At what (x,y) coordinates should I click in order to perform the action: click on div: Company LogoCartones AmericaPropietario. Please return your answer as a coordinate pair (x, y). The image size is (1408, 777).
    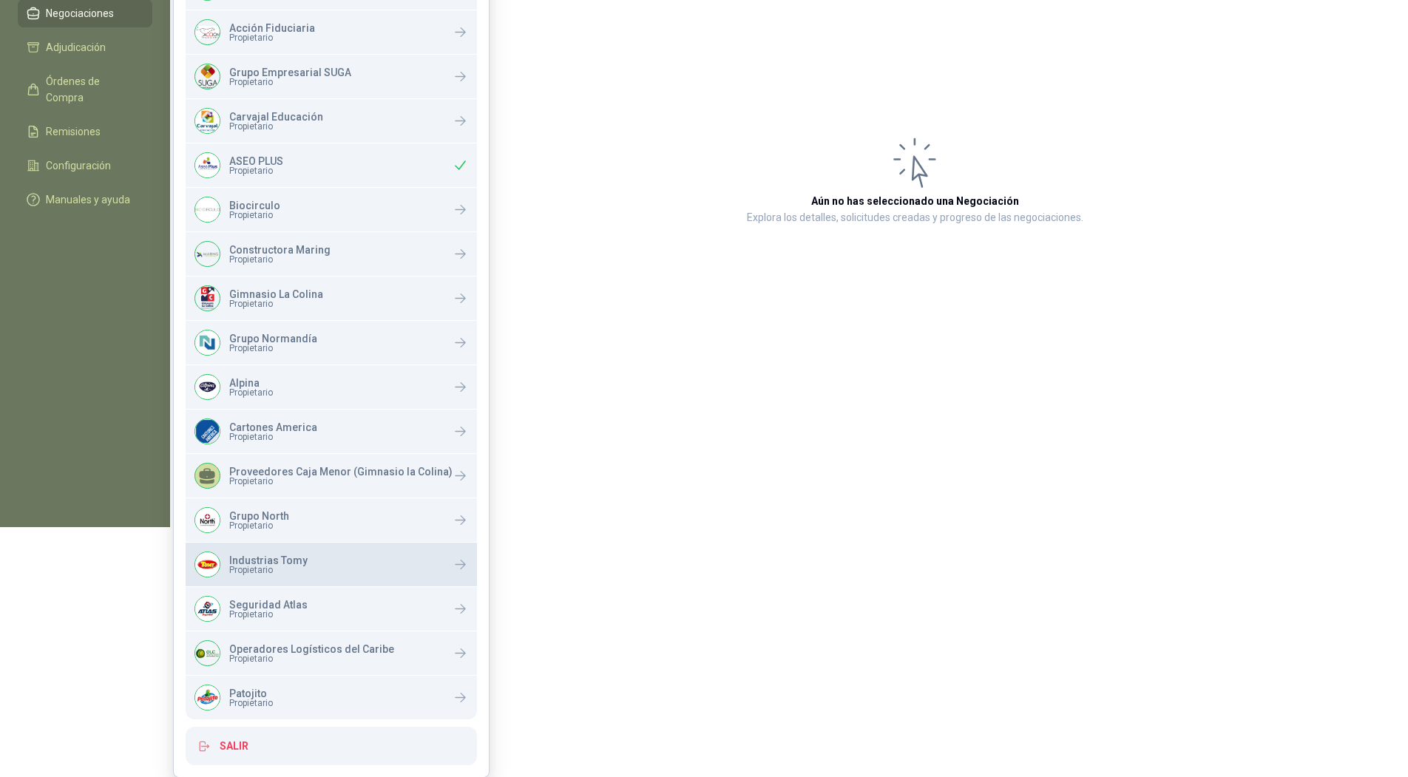
    Looking at the image, I should click on (331, 431).